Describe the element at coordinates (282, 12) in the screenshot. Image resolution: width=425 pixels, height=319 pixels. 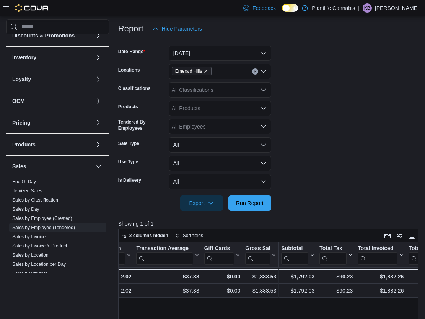
I see `span: Dark Mode` at that location.